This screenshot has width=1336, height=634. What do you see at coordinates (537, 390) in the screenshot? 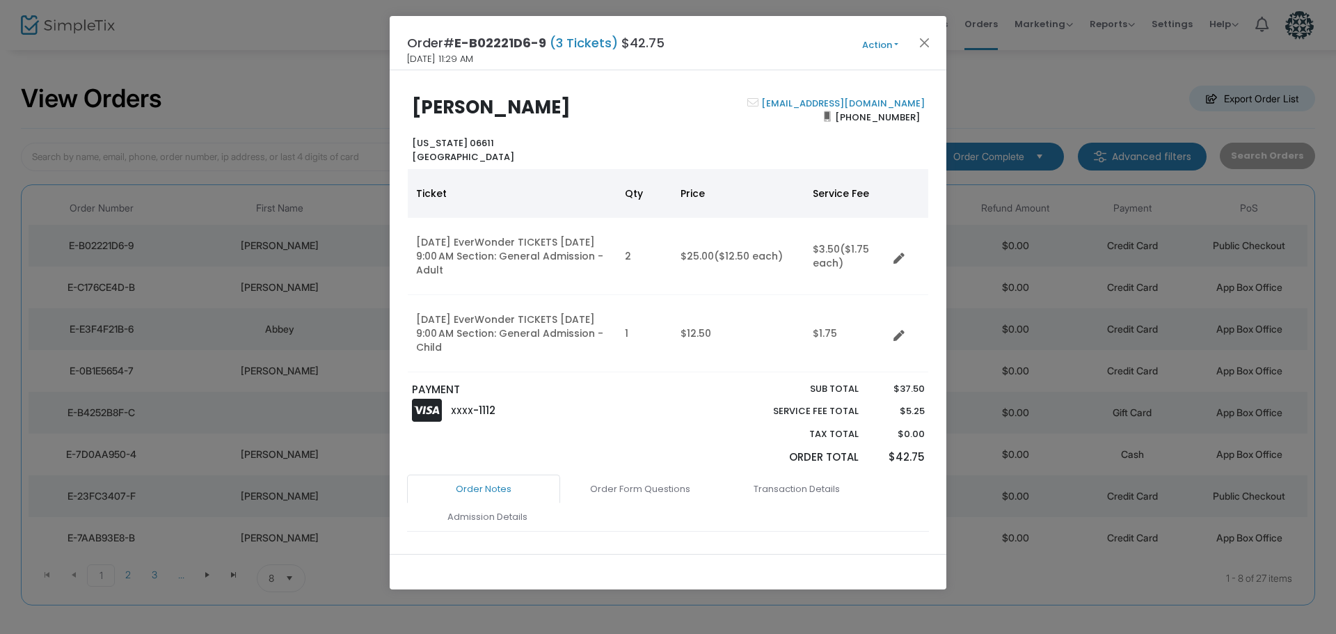
I see `p: PAYMENT` at bounding box center [537, 390].